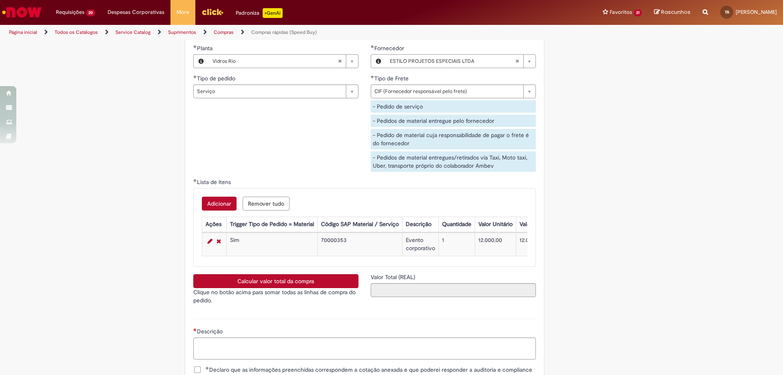 Image resolution: width=783 pixels, height=375 pixels. What do you see at coordinates (365, 348) in the screenshot?
I see `textarea: Descrição` at bounding box center [365, 348].